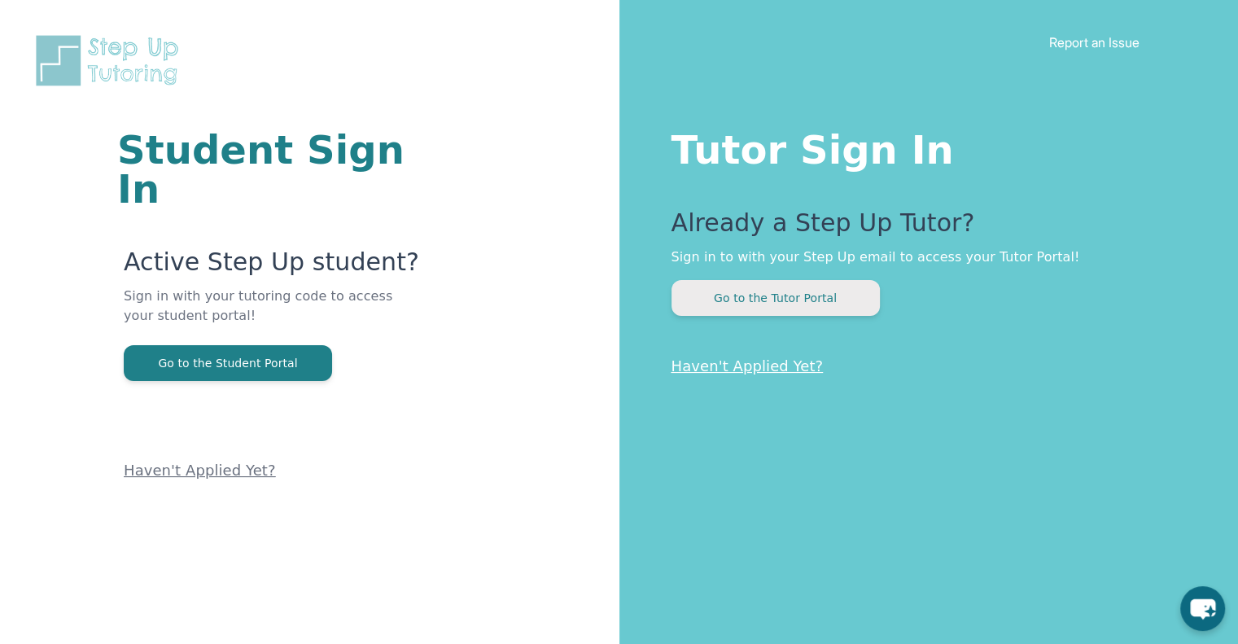 The width and height of the screenshot is (1238, 644). I want to click on p: Sign in to with your Step Up email to access your Tutor Portal!, so click(922, 257).